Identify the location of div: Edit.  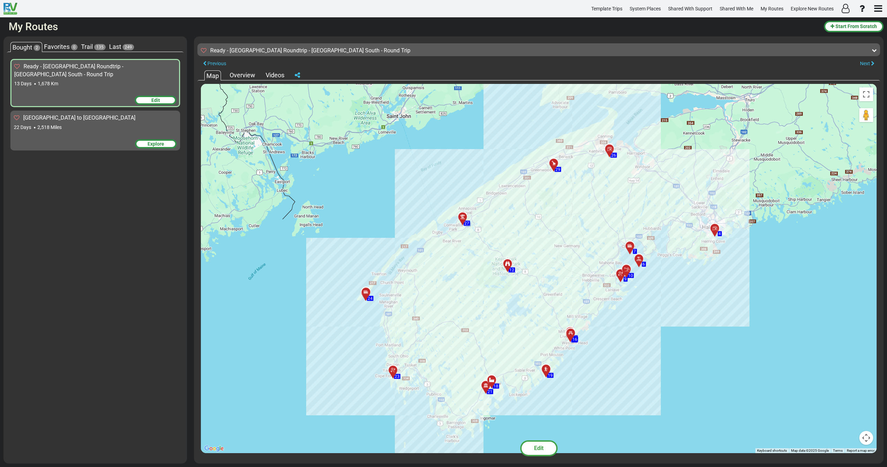
(156, 100).